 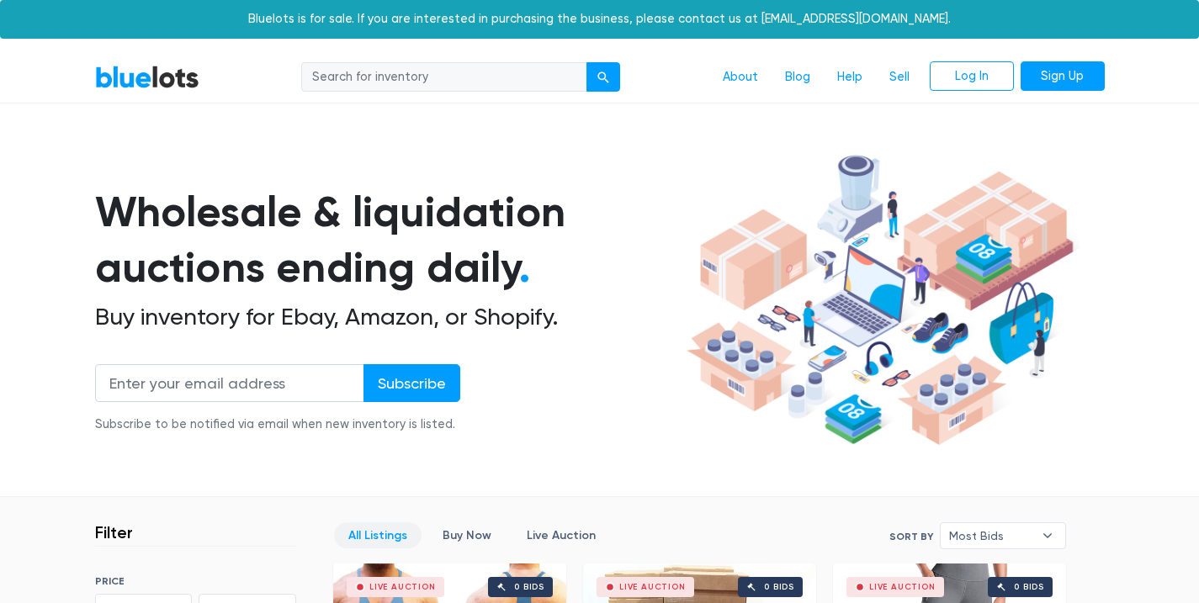 I want to click on input: Subscribe, so click(x=411, y=383).